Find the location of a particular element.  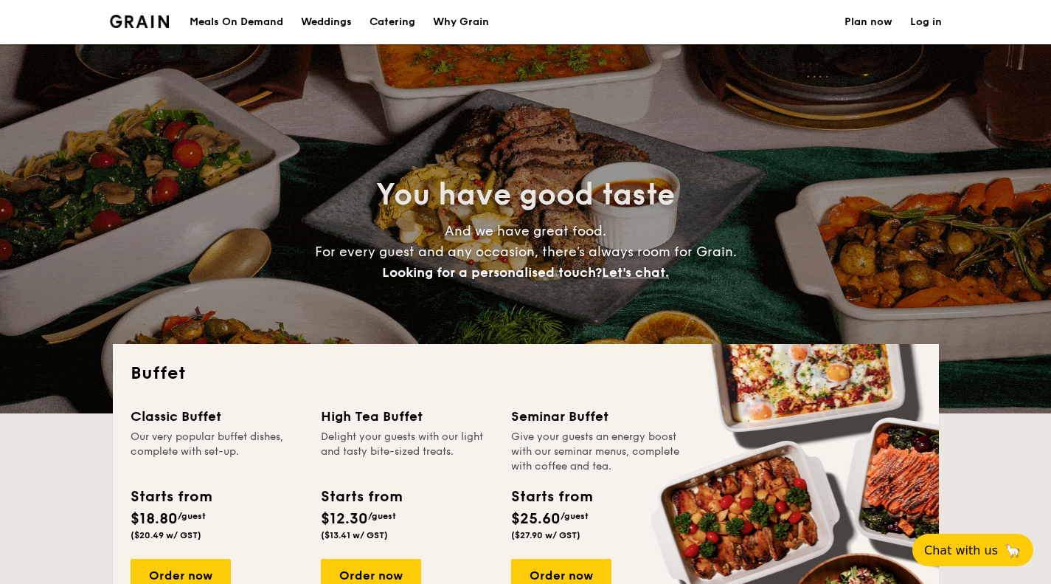

span: Chat with us is located at coordinates (961, 550).